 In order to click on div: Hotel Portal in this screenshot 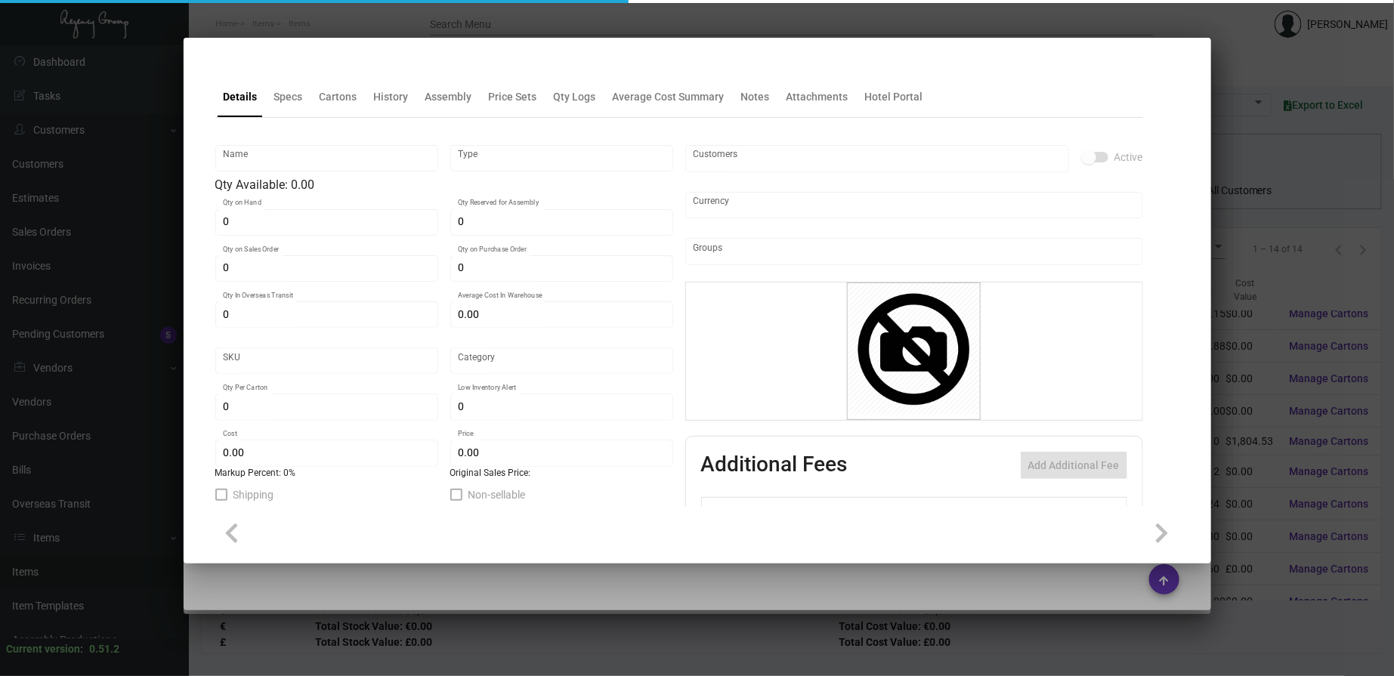, I will do `click(894, 97)`.